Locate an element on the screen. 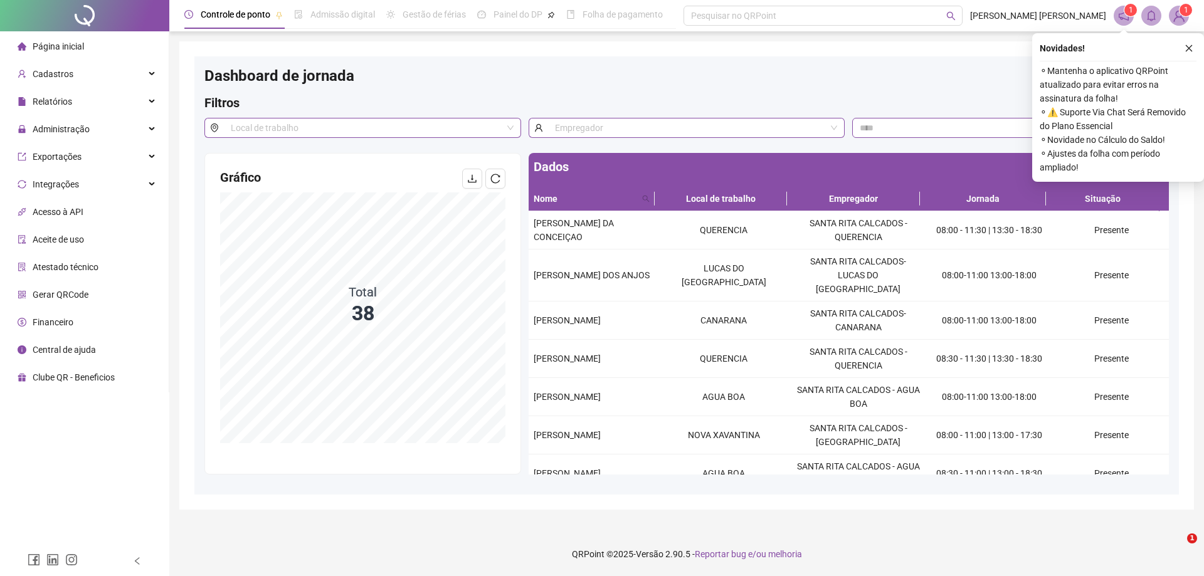  span: gift is located at coordinates (22, 378).